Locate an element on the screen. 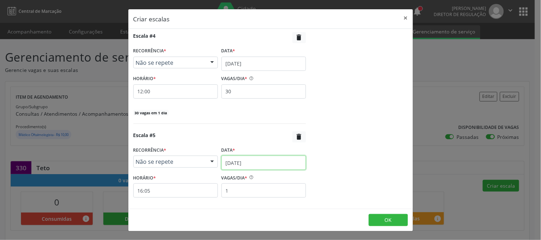  span: OK is located at coordinates (388, 220).